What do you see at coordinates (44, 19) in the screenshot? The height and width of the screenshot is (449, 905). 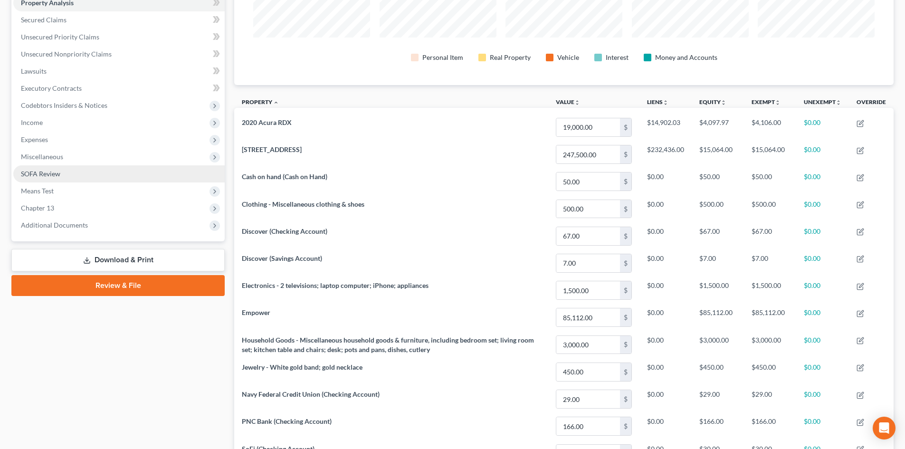 I see `span: Secured Claims` at bounding box center [44, 19].